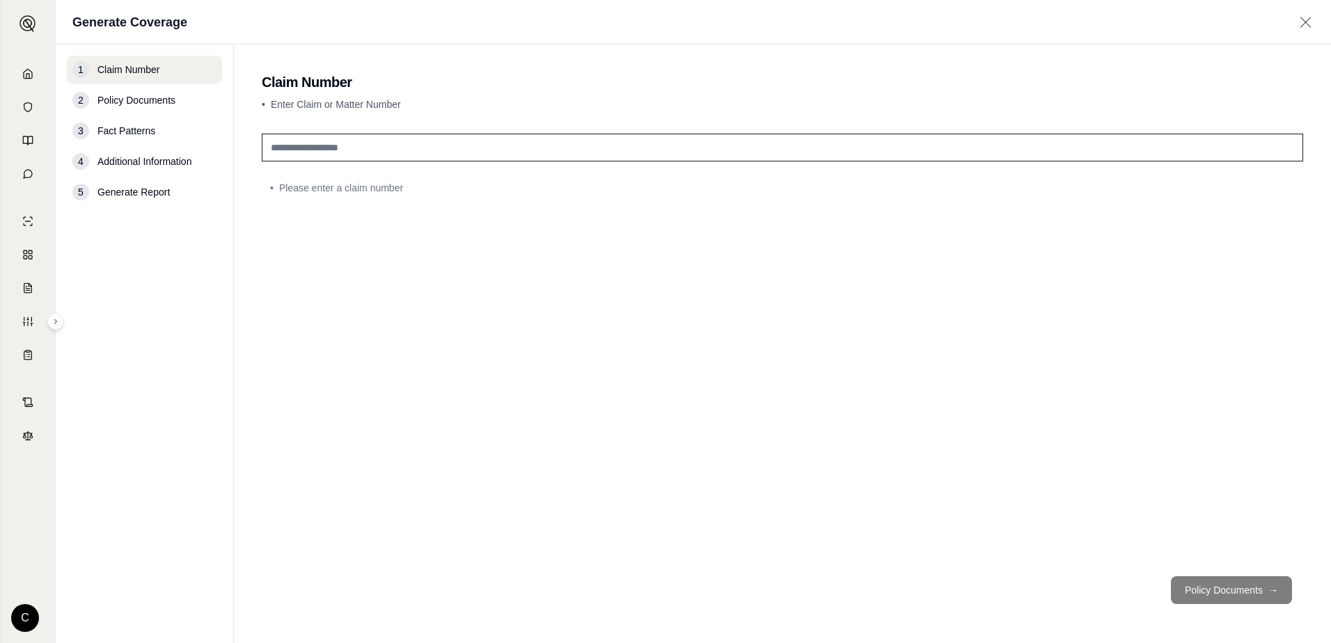 The image size is (1331, 643). What do you see at coordinates (134, 192) in the screenshot?
I see `span: Generate Report` at bounding box center [134, 192].